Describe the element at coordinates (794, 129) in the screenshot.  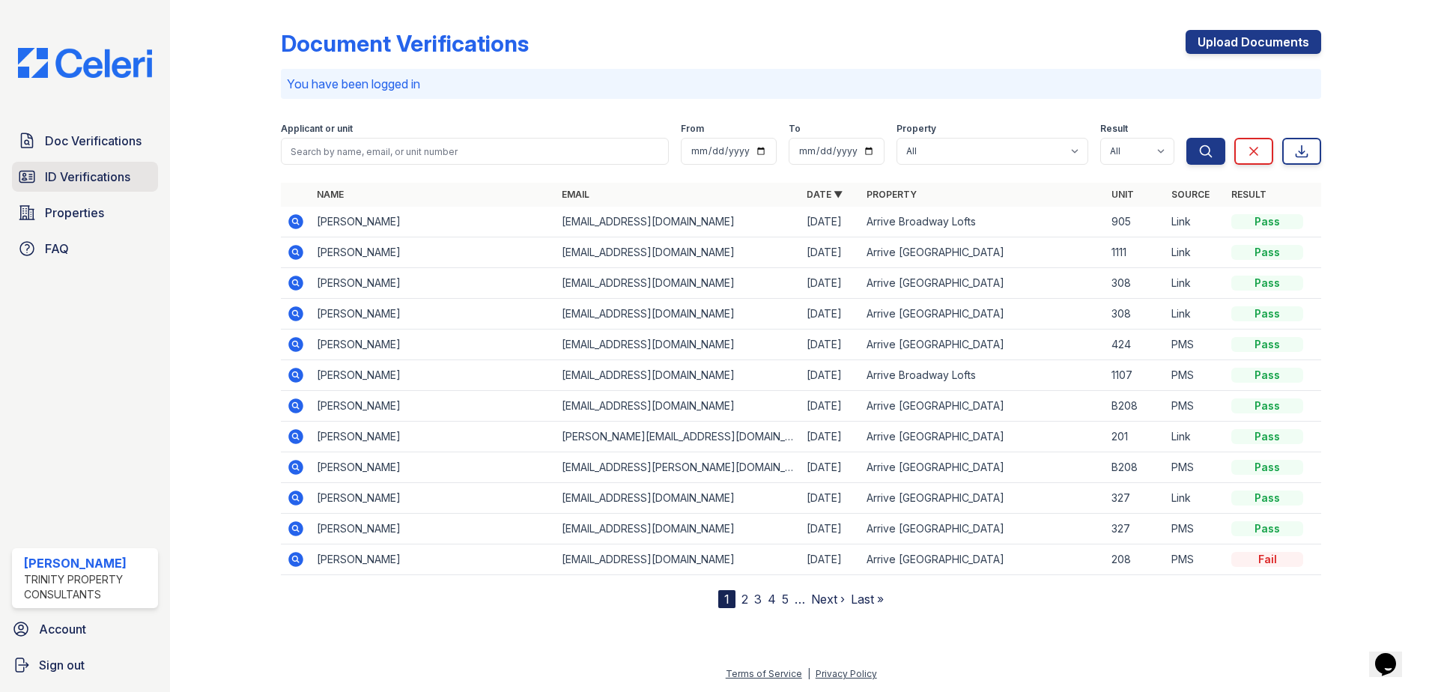
I see `label: To` at that location.